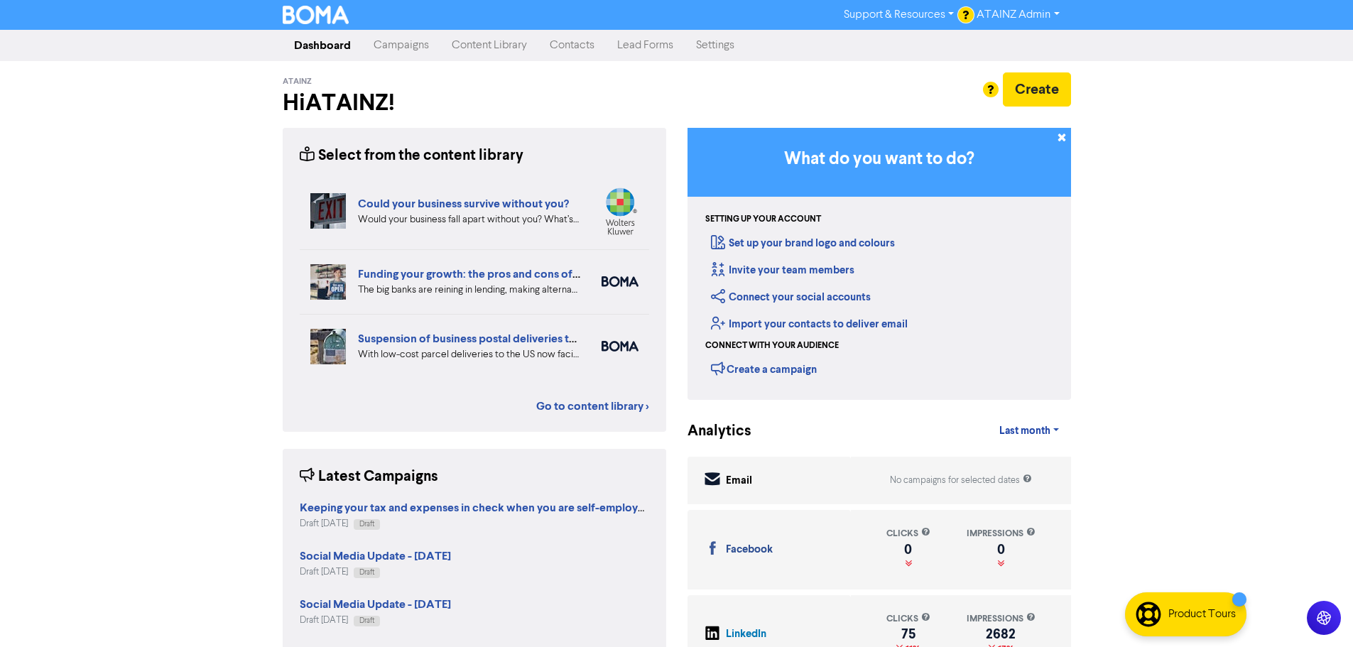  What do you see at coordinates (489, 45) in the screenshot?
I see `a: Content Library` at bounding box center [489, 45].